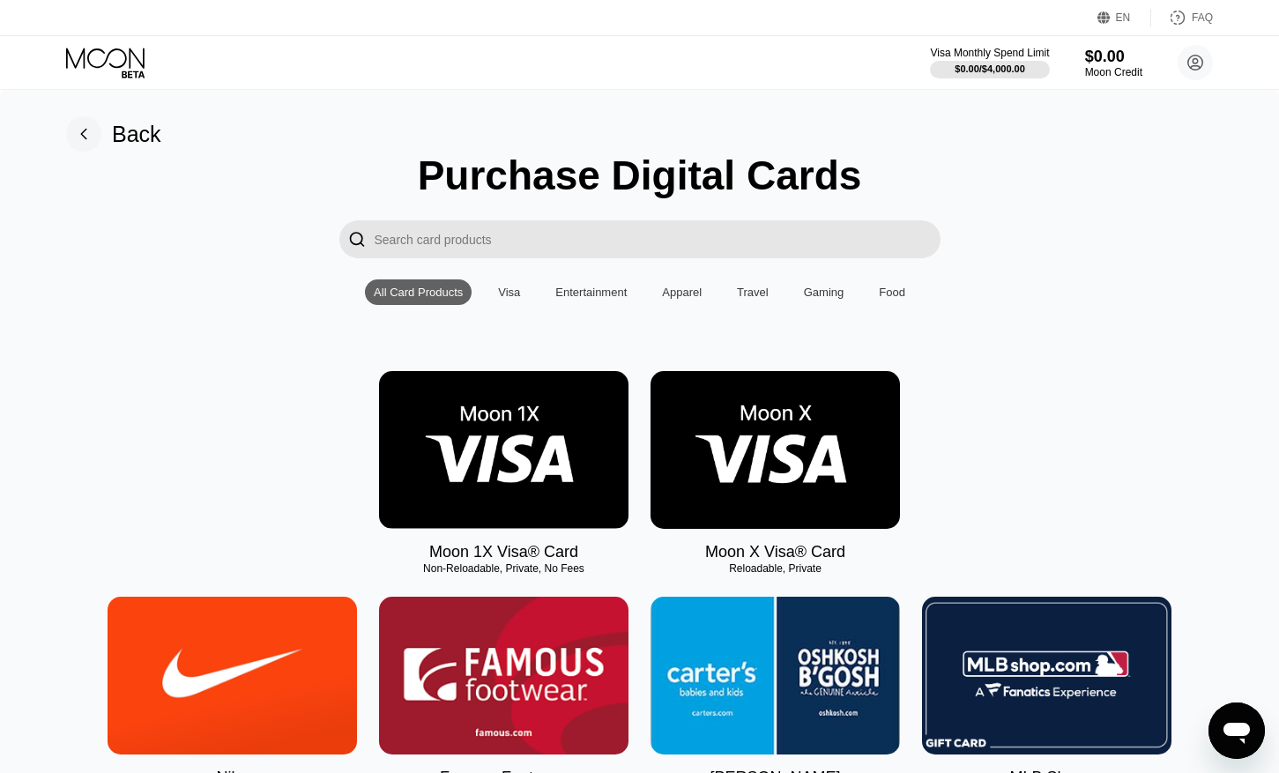  What do you see at coordinates (1113, 56) in the screenshot?
I see `div: $0.00` at bounding box center [1113, 56].